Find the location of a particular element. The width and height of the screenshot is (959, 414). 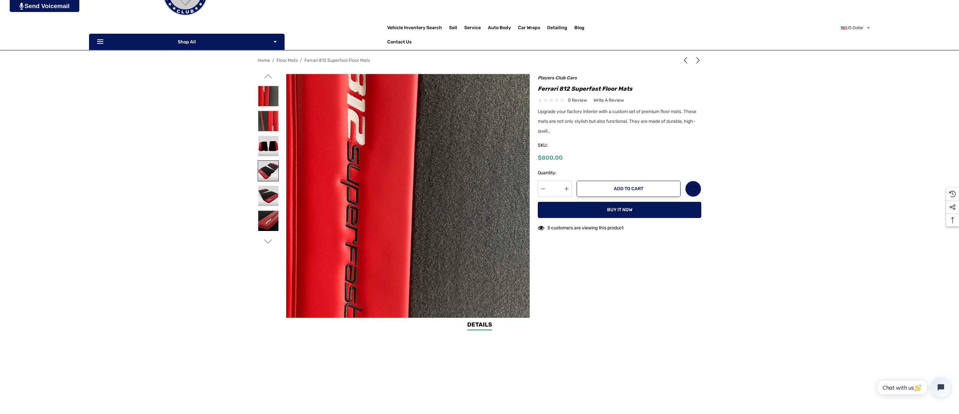

p: Shop All is located at coordinates (187, 42).